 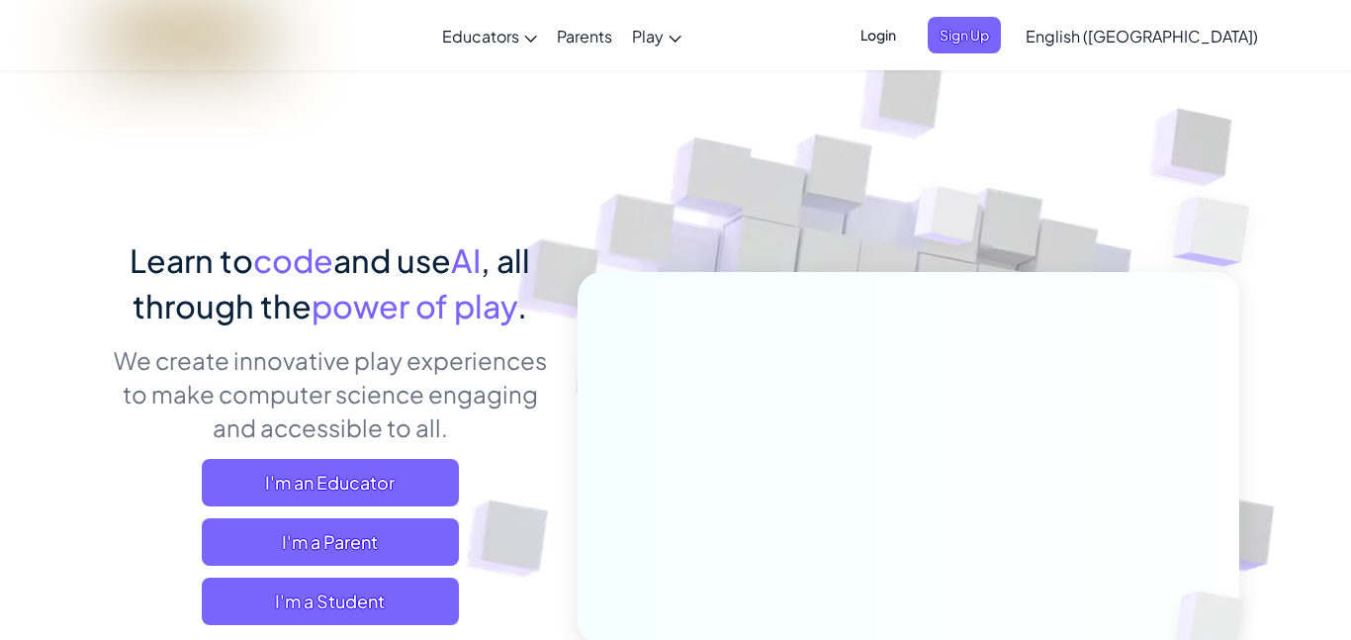 What do you see at coordinates (330, 542) in the screenshot?
I see `a: I'm a Parent` at bounding box center [330, 542].